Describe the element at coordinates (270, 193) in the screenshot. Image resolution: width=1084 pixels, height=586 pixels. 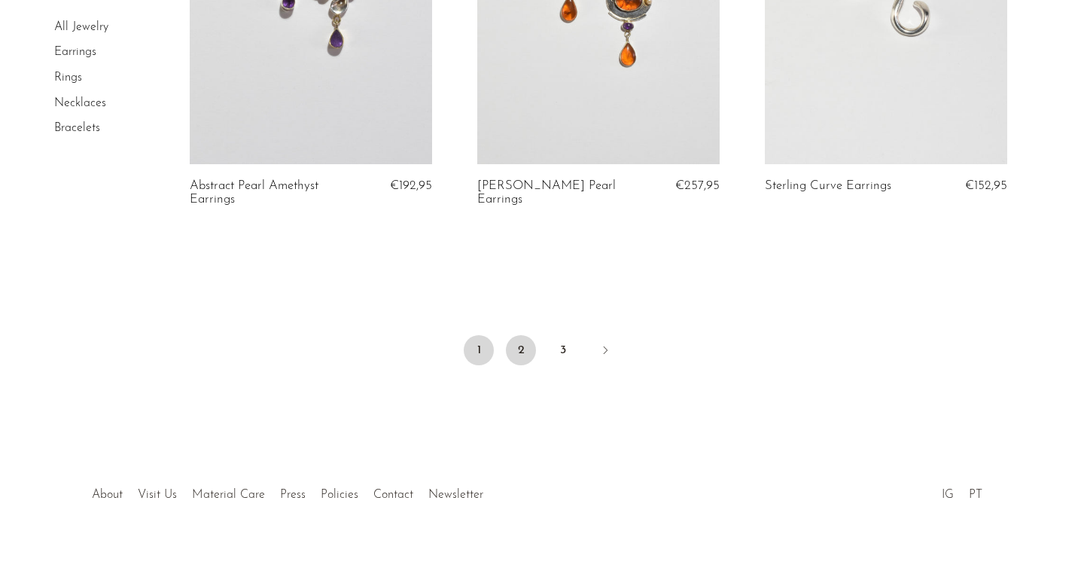
I see `a: Abstract Pearl Amethyst Earrings` at that location.